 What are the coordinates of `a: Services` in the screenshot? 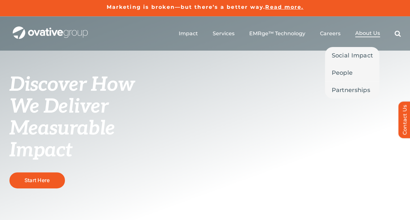 It's located at (224, 34).